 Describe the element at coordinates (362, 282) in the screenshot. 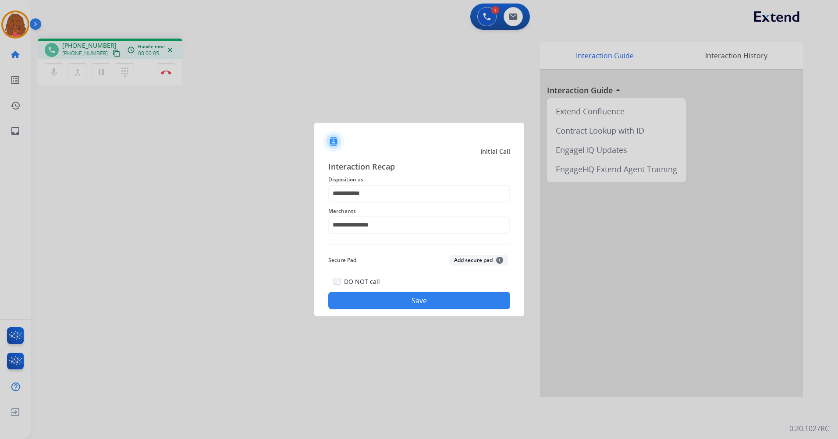

I see `label: DO NOT call` at that location.